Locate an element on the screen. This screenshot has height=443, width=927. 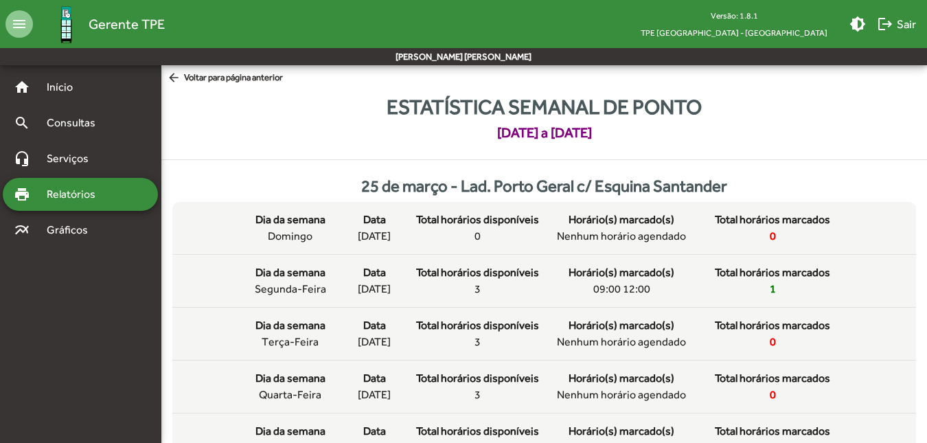
span: terça-feira is located at coordinates (290, 342).